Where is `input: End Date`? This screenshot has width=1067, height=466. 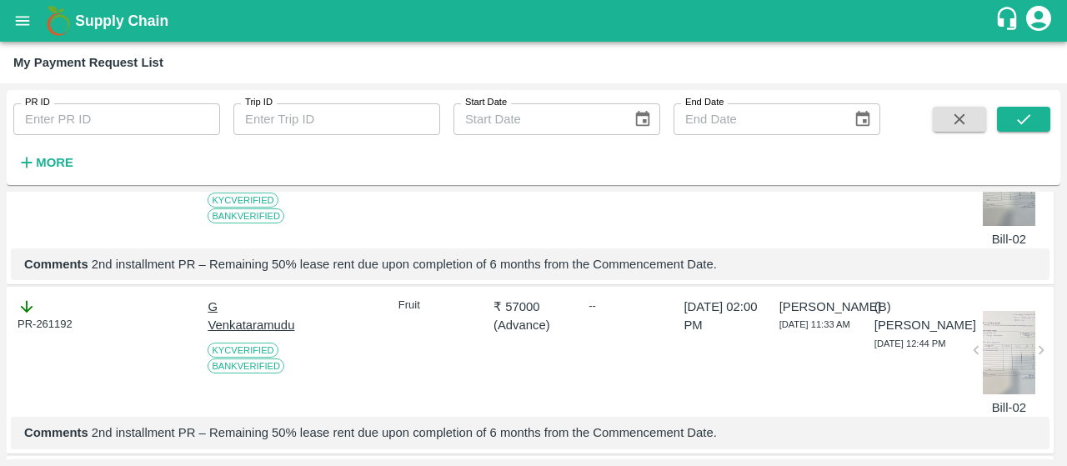
input: End Date is located at coordinates (757, 119).